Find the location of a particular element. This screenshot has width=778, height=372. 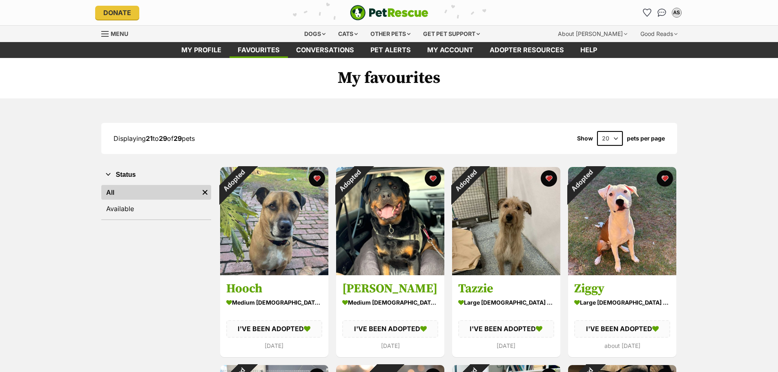

div: Good Reads is located at coordinates (659, 34).